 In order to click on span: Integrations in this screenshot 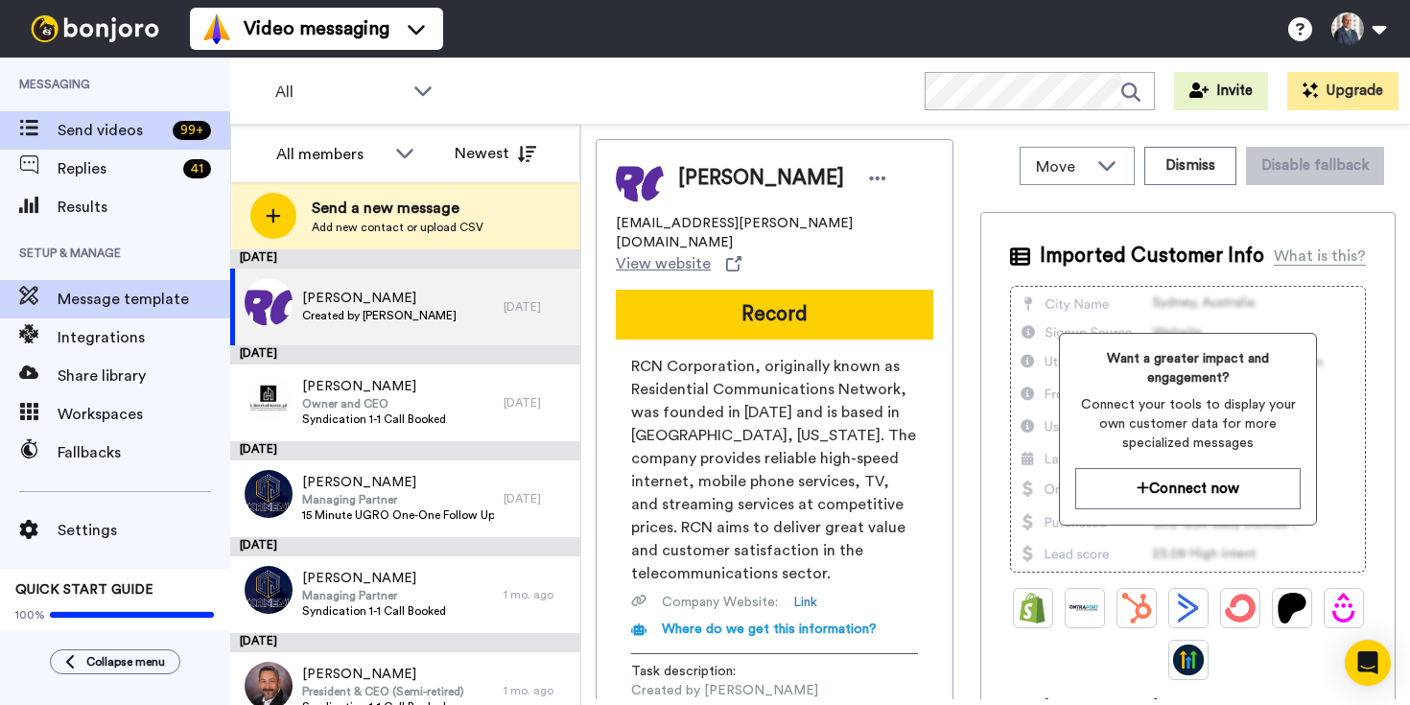, I will do `click(144, 338)`.